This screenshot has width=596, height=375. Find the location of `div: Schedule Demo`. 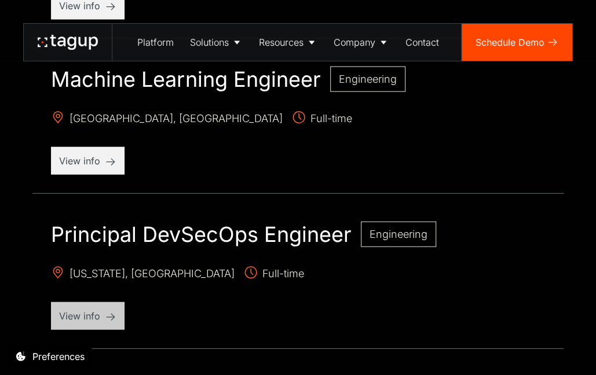

div: Schedule Demo is located at coordinates (510, 42).